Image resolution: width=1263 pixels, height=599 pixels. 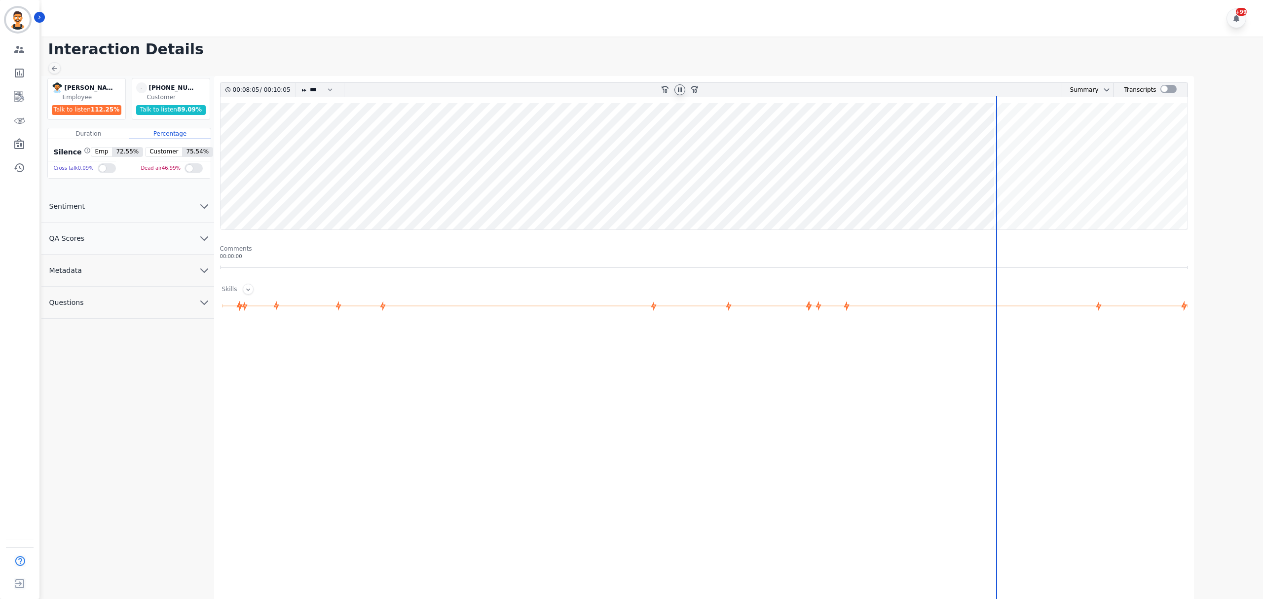 What do you see at coordinates (704, 249) in the screenshot?
I see `div: Comments` at bounding box center [704, 249].